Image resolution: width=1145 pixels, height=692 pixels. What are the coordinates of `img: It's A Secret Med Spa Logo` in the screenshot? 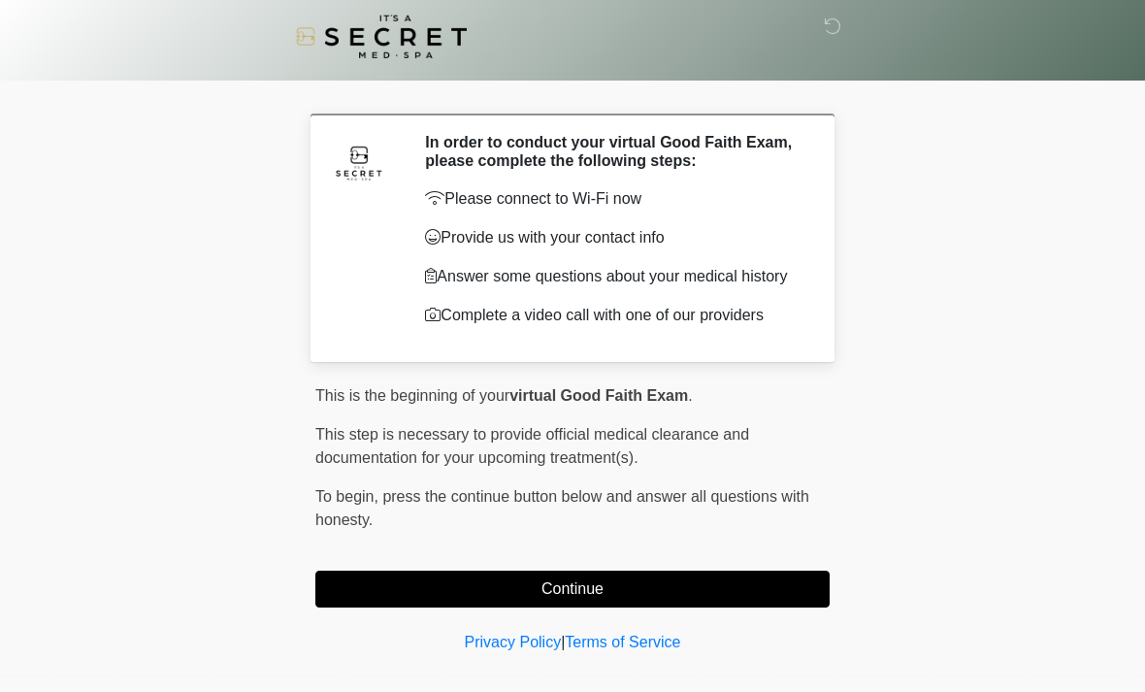 It's located at (381, 36).